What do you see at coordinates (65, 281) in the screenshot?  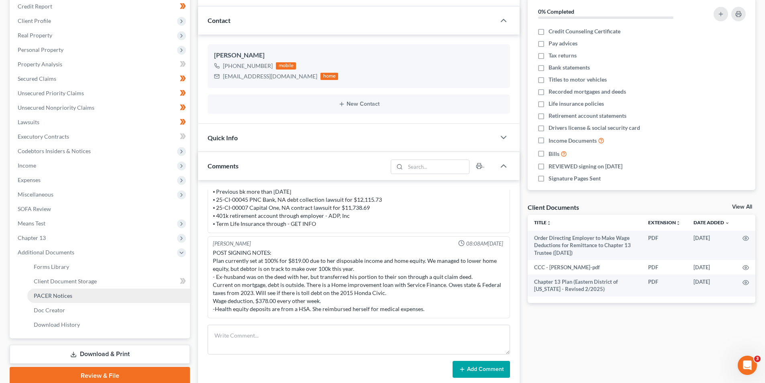 I see `span: Client Document Storage` at bounding box center [65, 281].